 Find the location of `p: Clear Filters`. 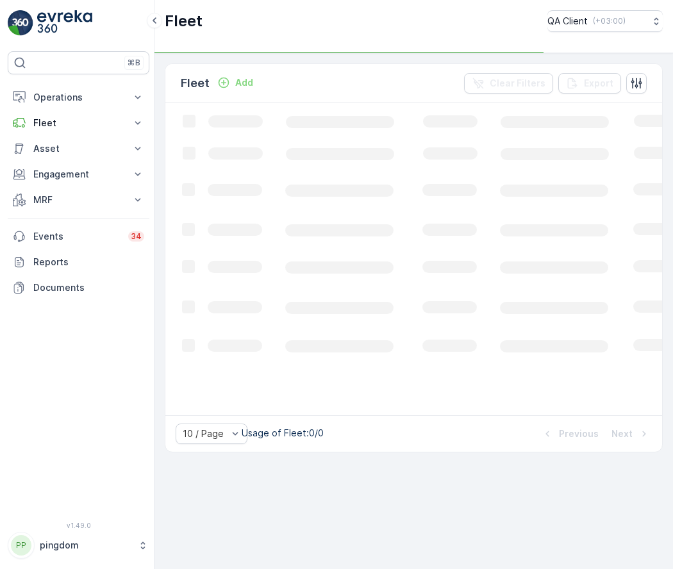

p: Clear Filters is located at coordinates (517, 83).